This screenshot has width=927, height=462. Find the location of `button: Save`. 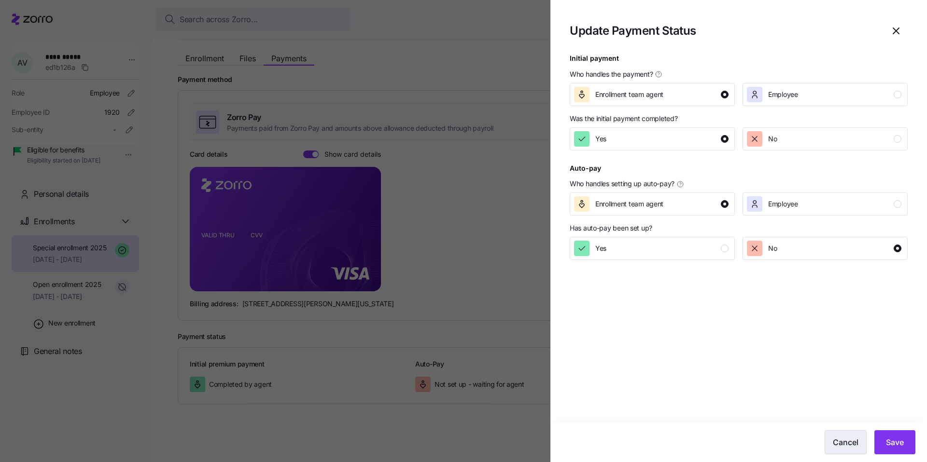

button: Save is located at coordinates (894, 443).